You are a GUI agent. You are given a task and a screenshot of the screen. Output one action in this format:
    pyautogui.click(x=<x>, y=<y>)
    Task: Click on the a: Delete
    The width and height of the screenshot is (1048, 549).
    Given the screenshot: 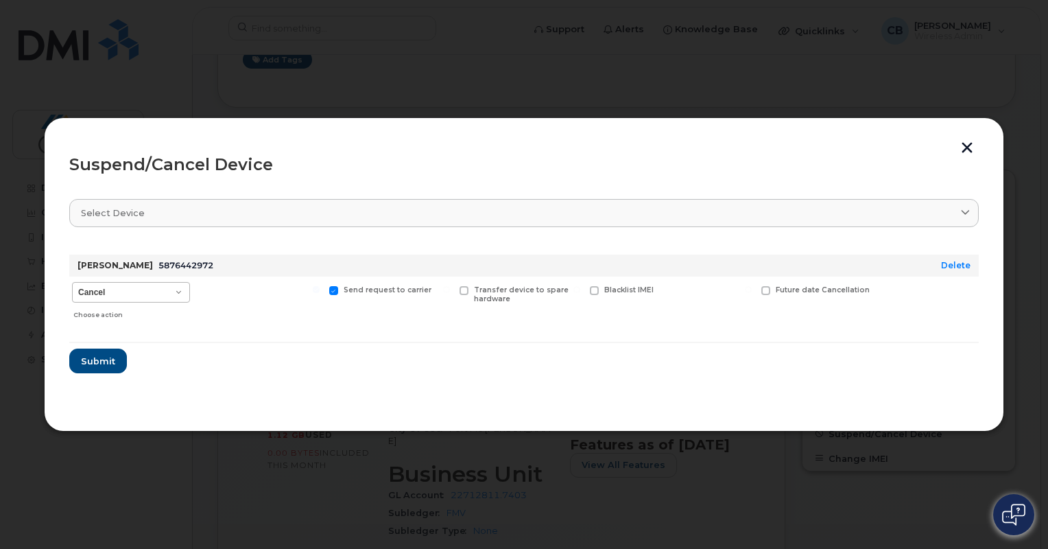 What is the action you would take?
    pyautogui.click(x=956, y=265)
    